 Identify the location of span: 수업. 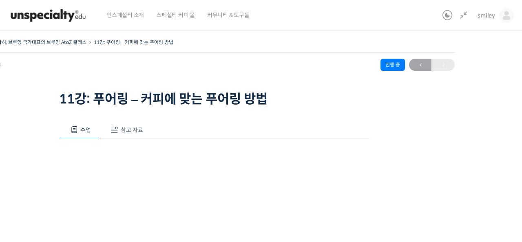
(86, 130).